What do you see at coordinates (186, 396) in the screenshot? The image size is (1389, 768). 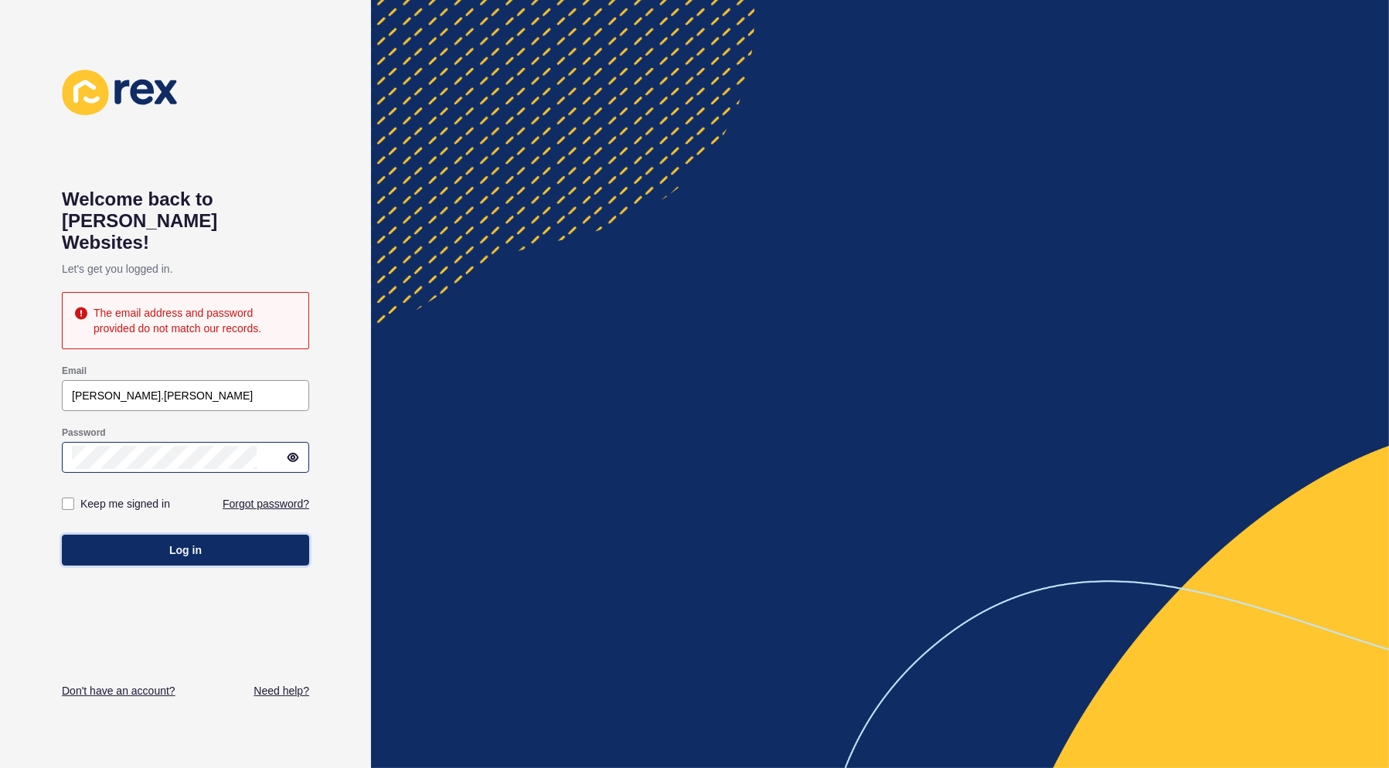 I see `input: e.g. name@company.com` at bounding box center [186, 396].